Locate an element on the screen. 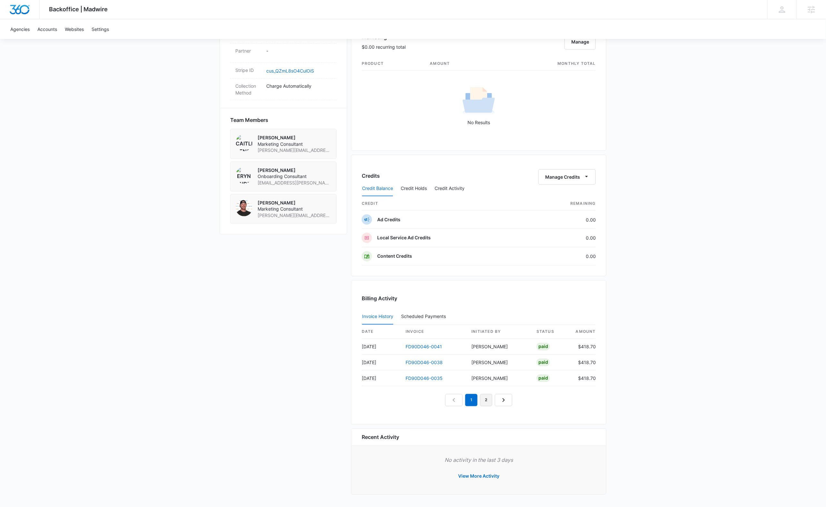 This screenshot has width=826, height=507. div: Partner- is located at coordinates (283, 53).